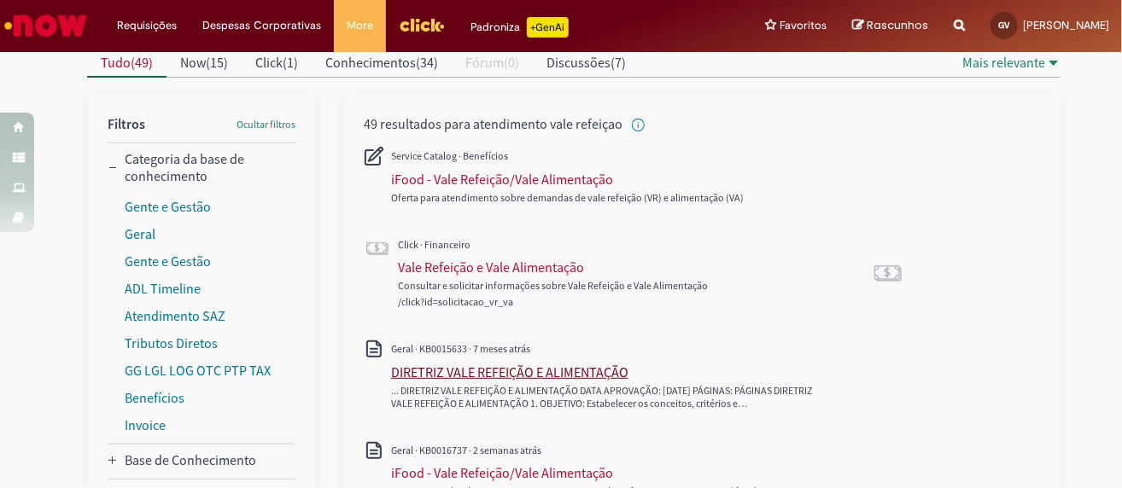 The image size is (1122, 488). What do you see at coordinates (45, 26) in the screenshot?
I see `img: ServiceNow` at bounding box center [45, 26].